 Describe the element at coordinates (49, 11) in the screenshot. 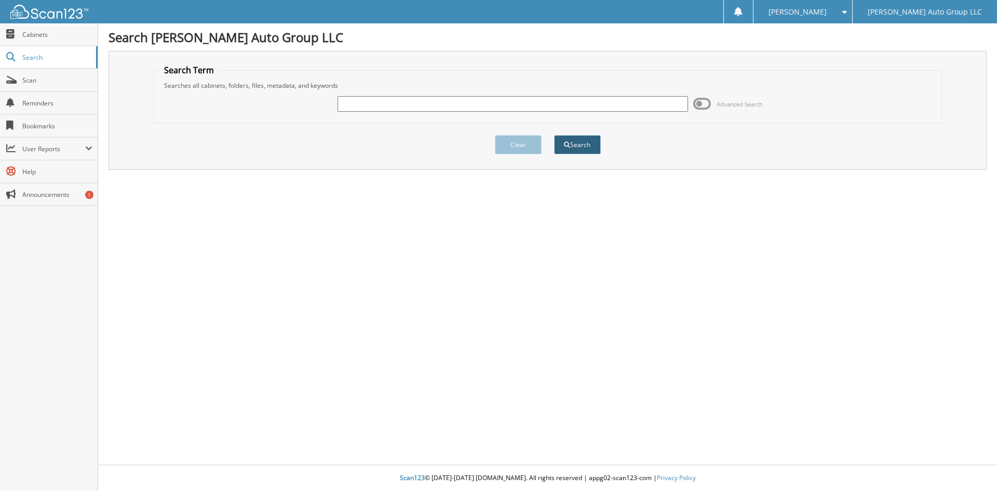

I see `img: scan123-logo-white.svg` at that location.